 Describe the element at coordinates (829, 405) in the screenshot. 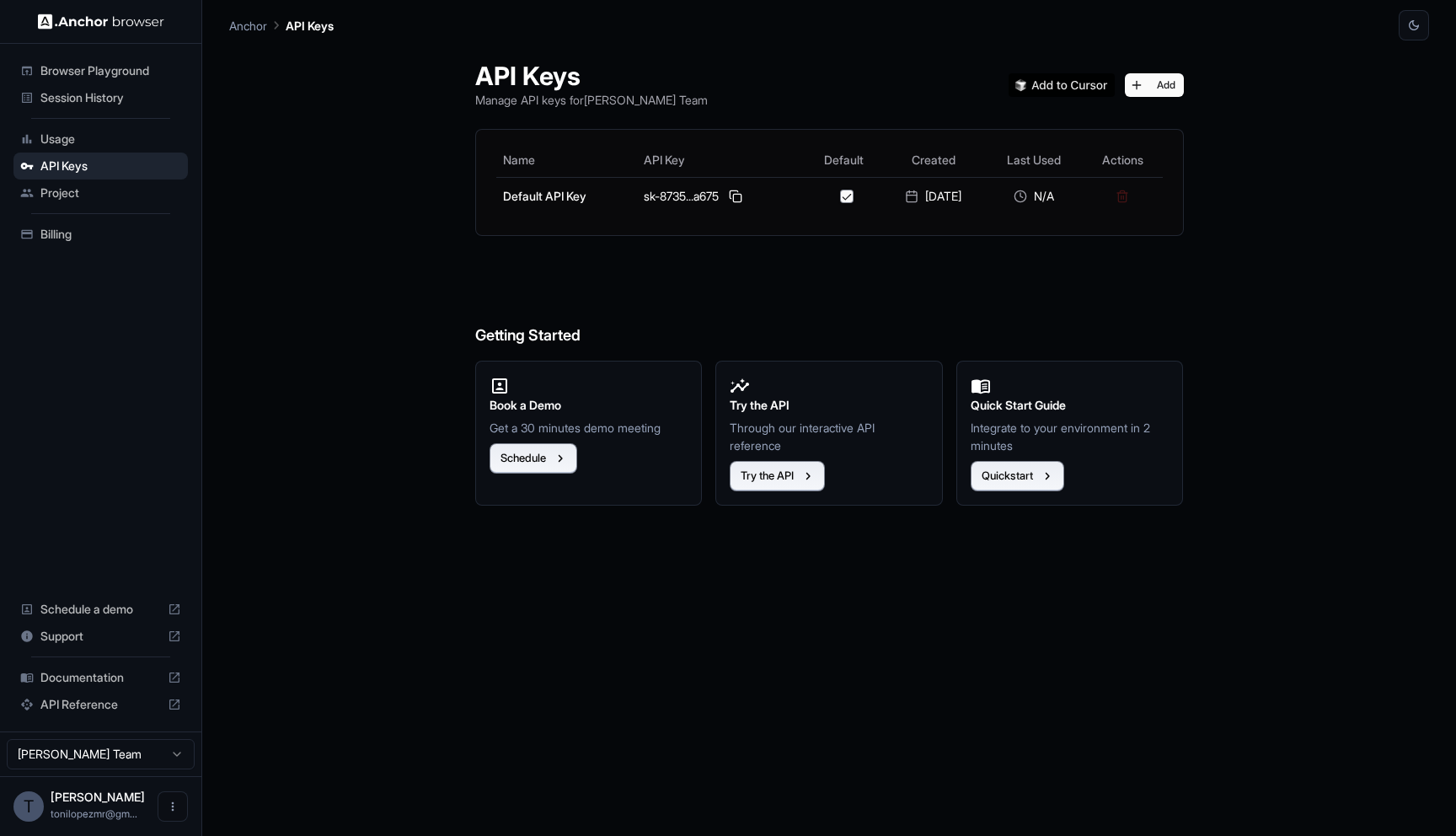

I see `h2: Try the API` at that location.